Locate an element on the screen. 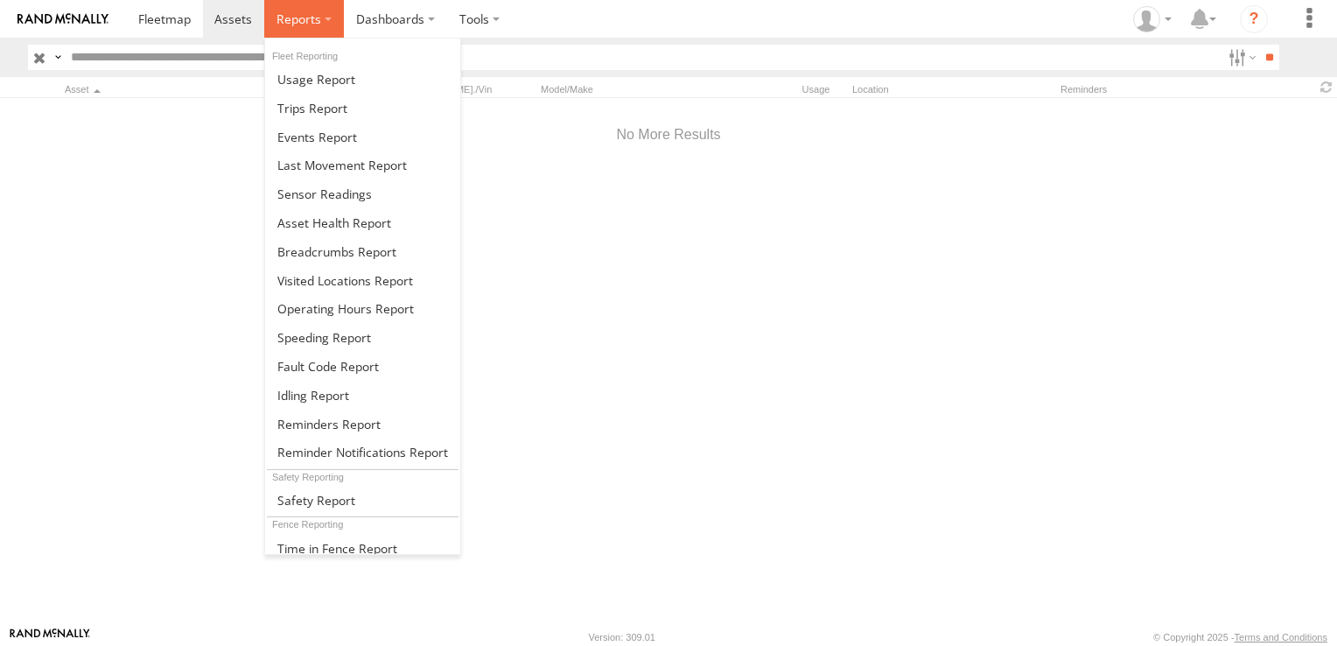  div: Click to Sort is located at coordinates (187, 89).